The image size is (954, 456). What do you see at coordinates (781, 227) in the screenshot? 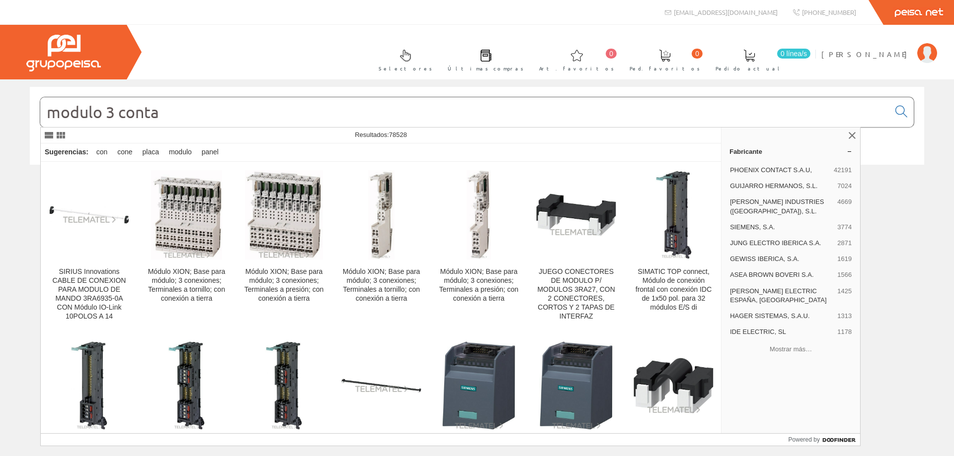
I see `span: SIEMENS, S.A.` at bounding box center [781, 227].